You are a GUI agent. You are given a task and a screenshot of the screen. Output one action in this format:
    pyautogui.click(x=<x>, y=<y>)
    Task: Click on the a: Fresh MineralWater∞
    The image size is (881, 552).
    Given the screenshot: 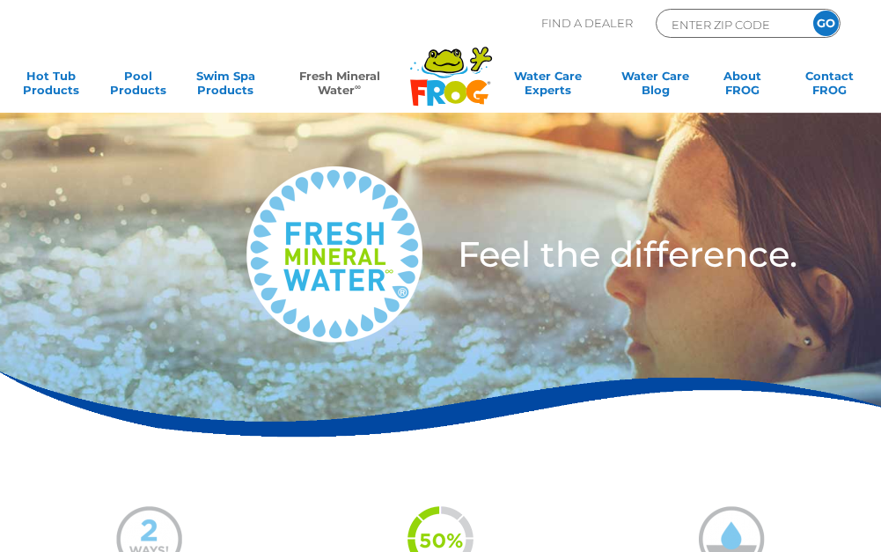 What is the action you would take?
    pyautogui.click(x=340, y=86)
    